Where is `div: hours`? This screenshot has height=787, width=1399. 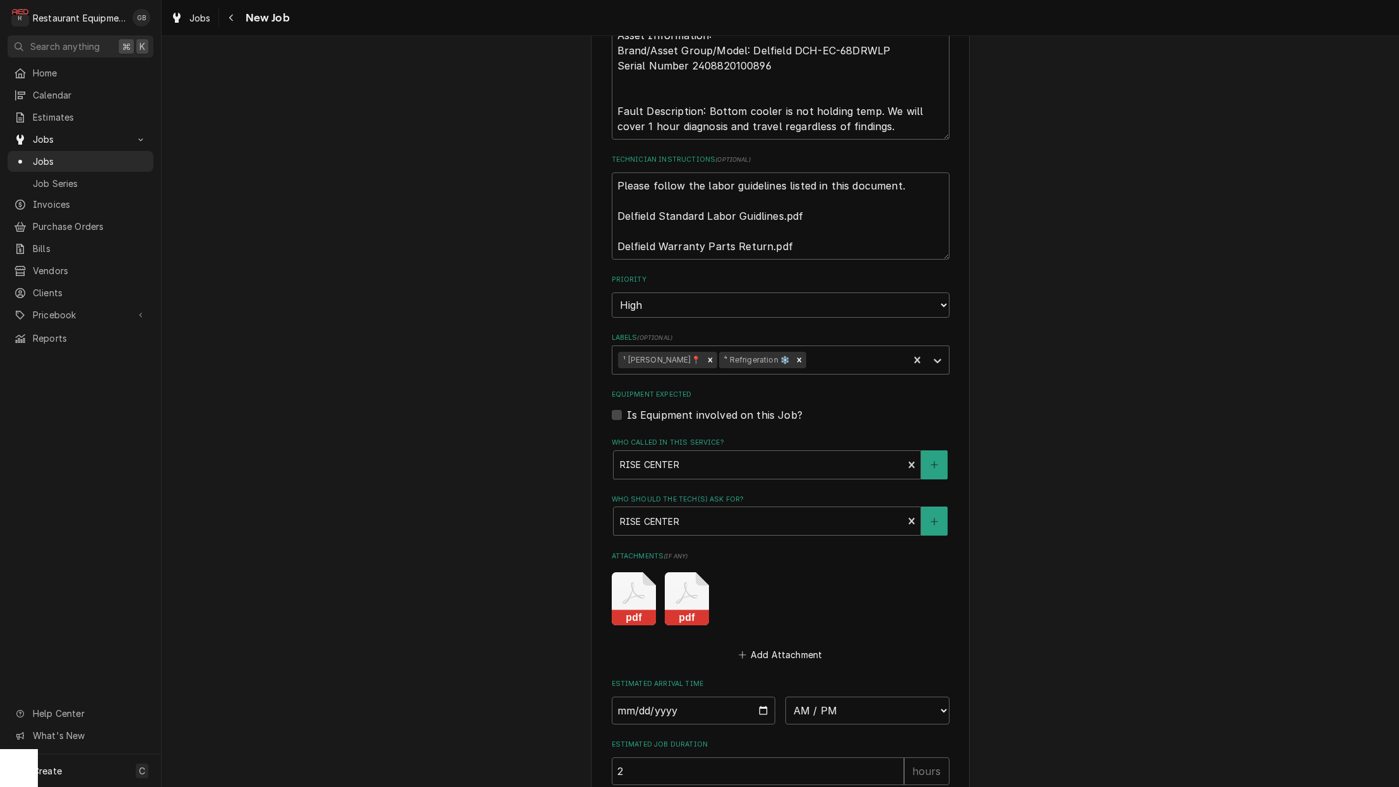 div: hours is located at coordinates (927, 771).